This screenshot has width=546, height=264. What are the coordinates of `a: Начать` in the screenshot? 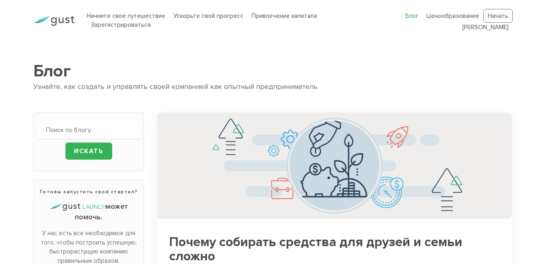 It's located at (498, 16).